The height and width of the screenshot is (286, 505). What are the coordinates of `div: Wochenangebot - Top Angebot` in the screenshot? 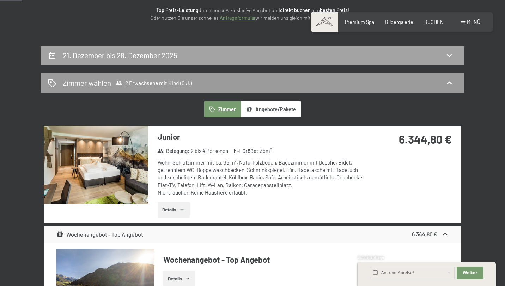 It's located at (100, 234).